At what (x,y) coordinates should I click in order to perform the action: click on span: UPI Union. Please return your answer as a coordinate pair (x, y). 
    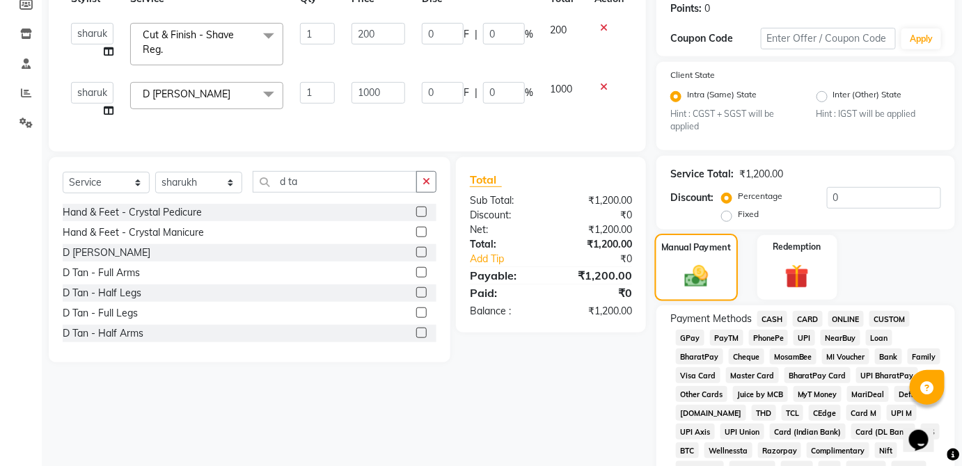
    Looking at the image, I should click on (742, 431).